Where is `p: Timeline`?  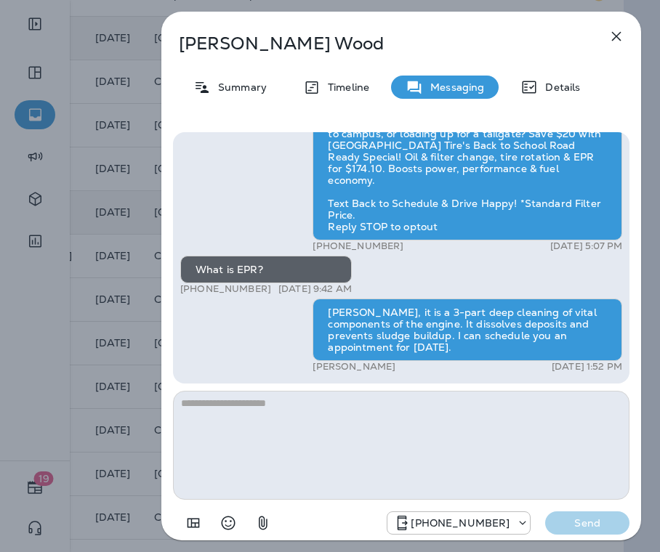 p: Timeline is located at coordinates (344, 87).